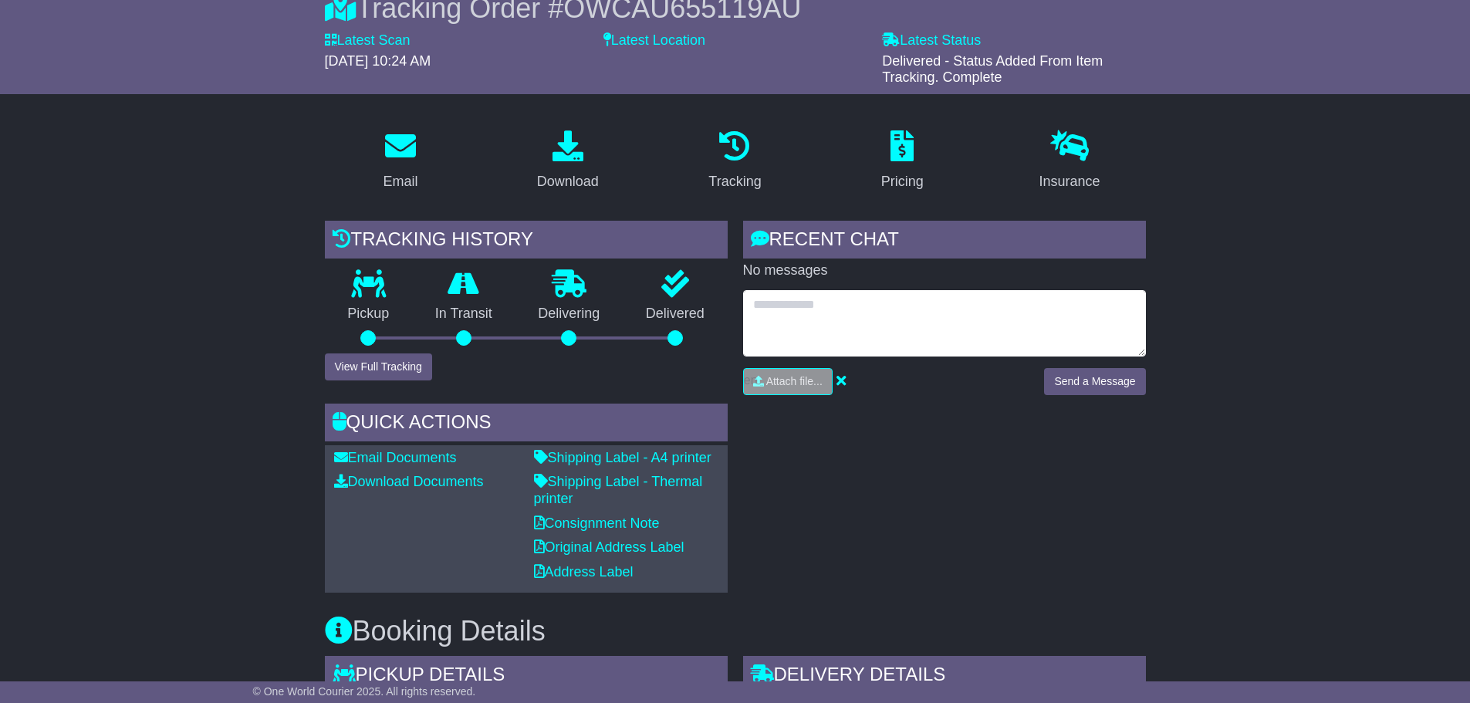  Describe the element at coordinates (932, 41) in the screenshot. I see `label: Latest Status` at that location.